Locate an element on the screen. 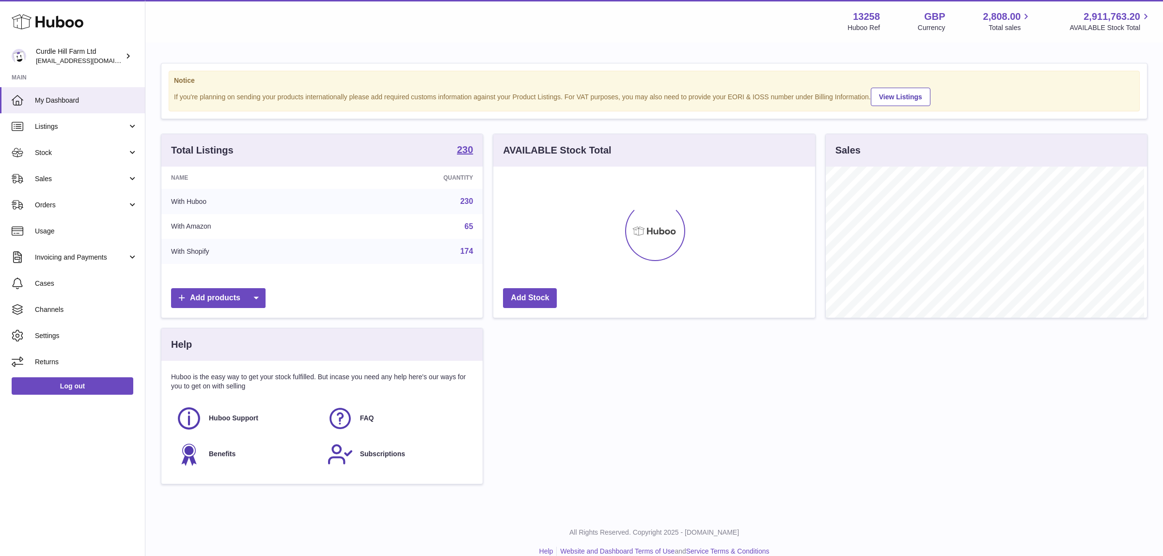 Image resolution: width=1163 pixels, height=556 pixels. a: Benefits is located at coordinates (247, 454).